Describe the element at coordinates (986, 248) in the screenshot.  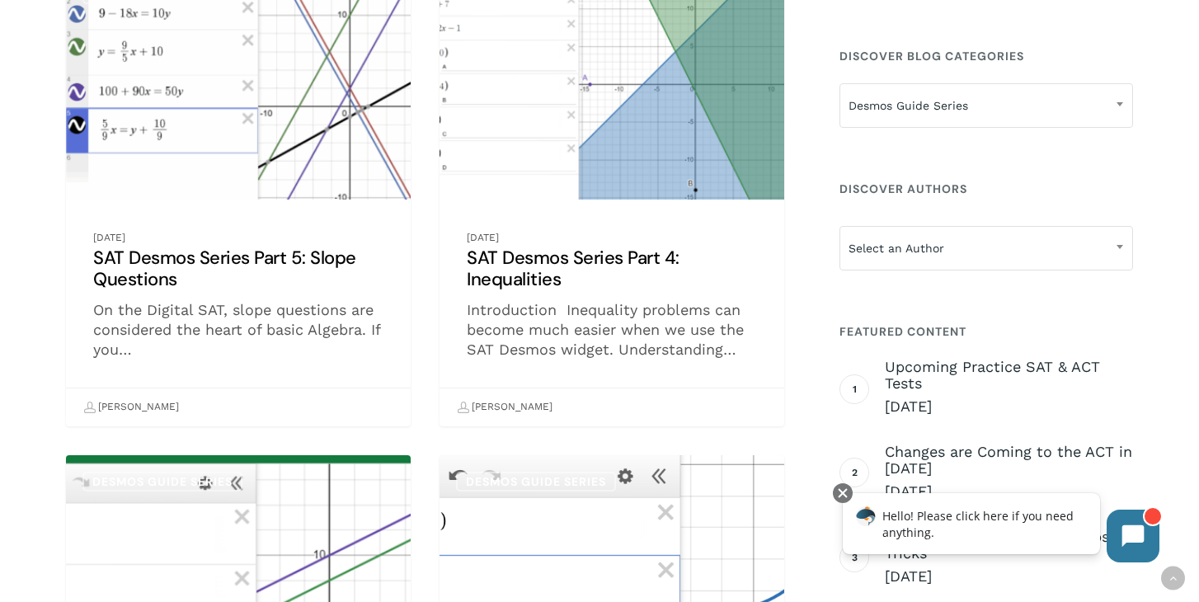
I see `span: Select an Author` at that location.